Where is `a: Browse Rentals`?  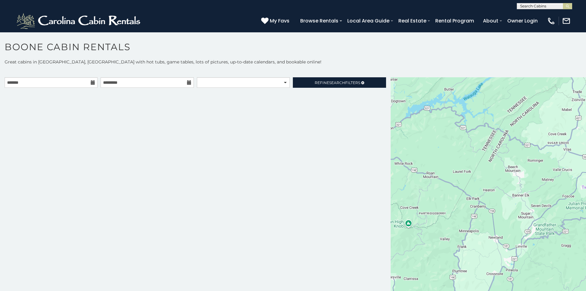
a: Browse Rentals is located at coordinates (319, 21).